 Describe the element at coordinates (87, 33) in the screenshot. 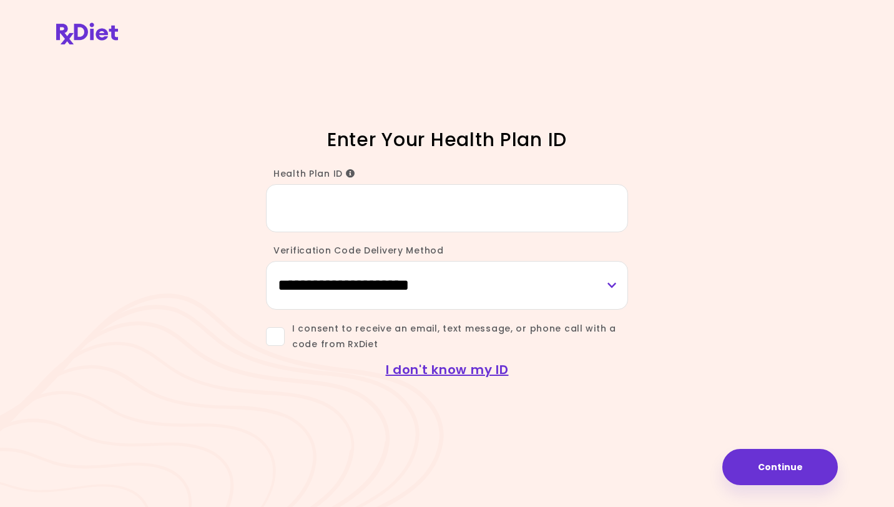

I see `img: RxDiet` at that location.